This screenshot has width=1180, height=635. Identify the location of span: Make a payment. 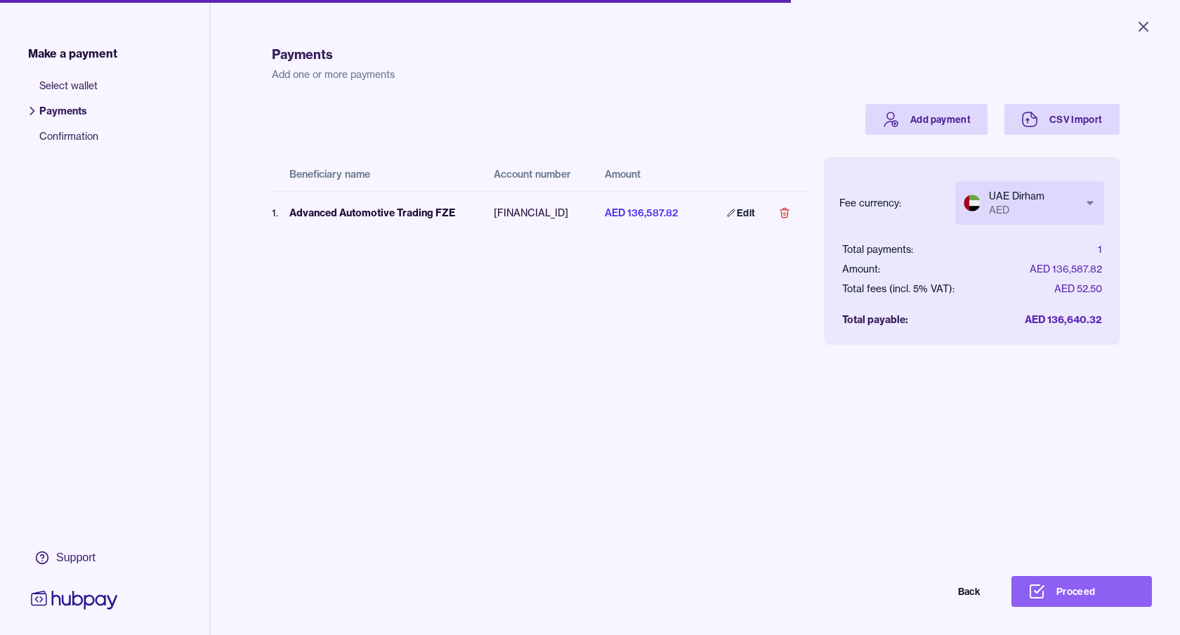
(72, 53).